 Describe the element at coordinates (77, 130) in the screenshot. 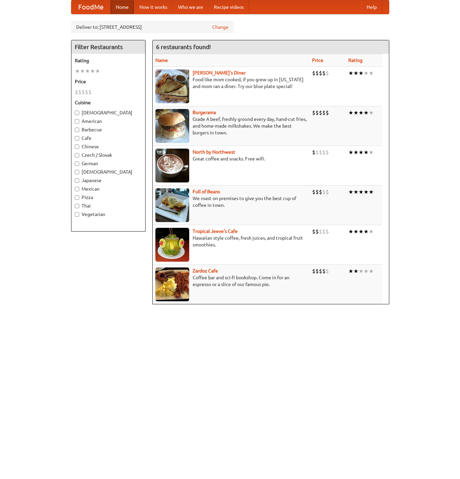

I see `input: Barbecue` at that location.